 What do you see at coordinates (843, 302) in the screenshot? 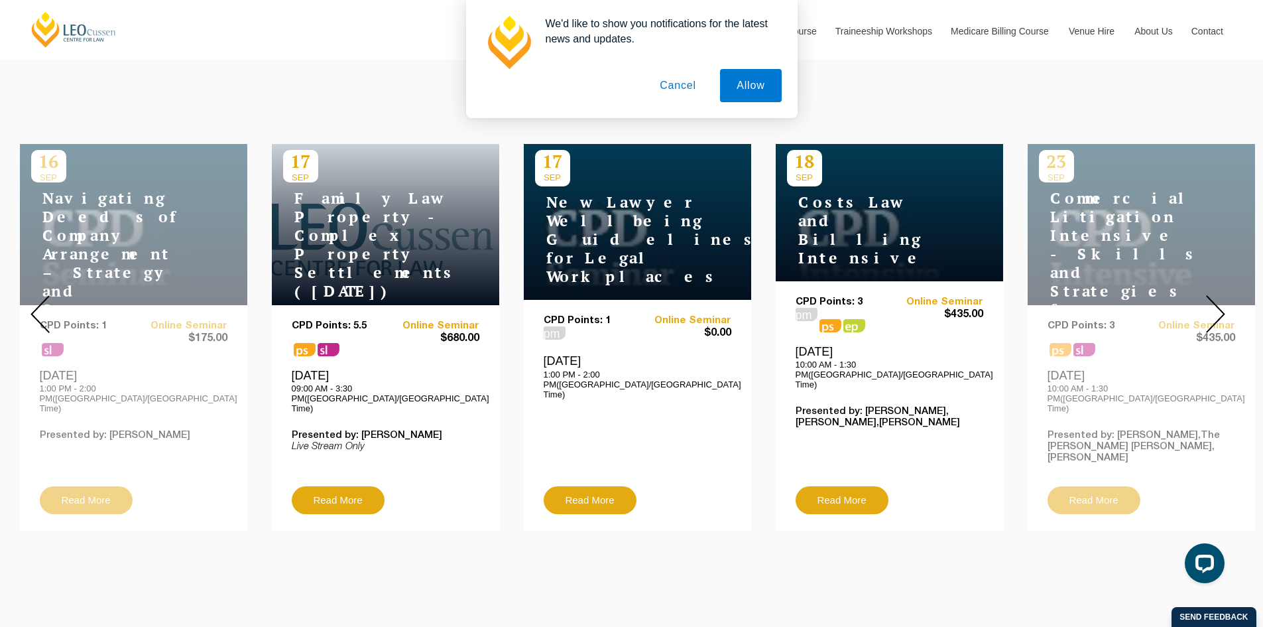
I see `p: CPD Points: 3` at bounding box center [843, 302].